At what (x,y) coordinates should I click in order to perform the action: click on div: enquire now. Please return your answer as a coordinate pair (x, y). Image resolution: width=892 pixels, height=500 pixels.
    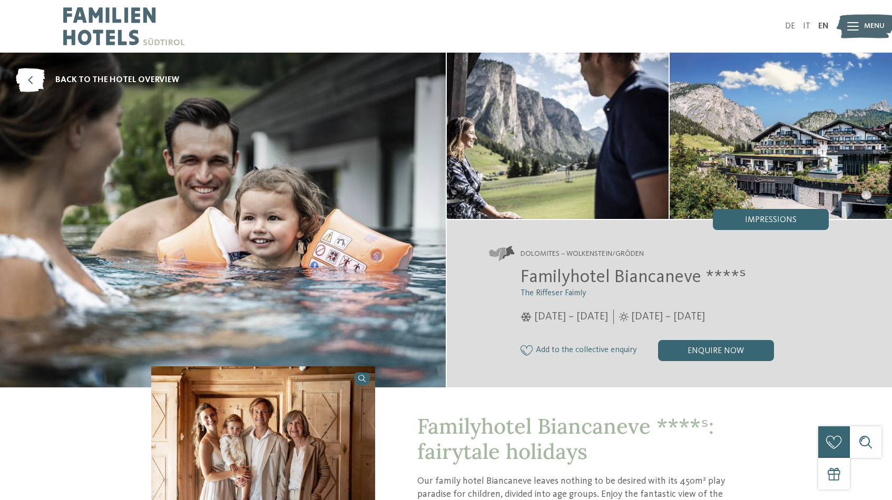
    Looking at the image, I should click on (716, 351).